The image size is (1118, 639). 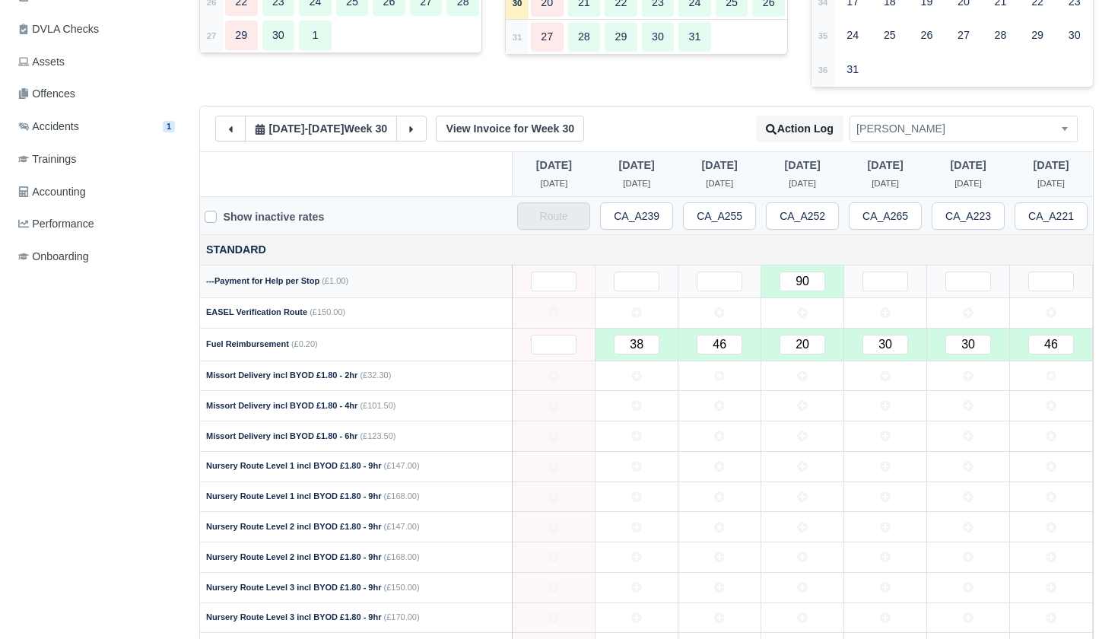 What do you see at coordinates (97, 62) in the screenshot?
I see `a: Assets` at bounding box center [97, 62].